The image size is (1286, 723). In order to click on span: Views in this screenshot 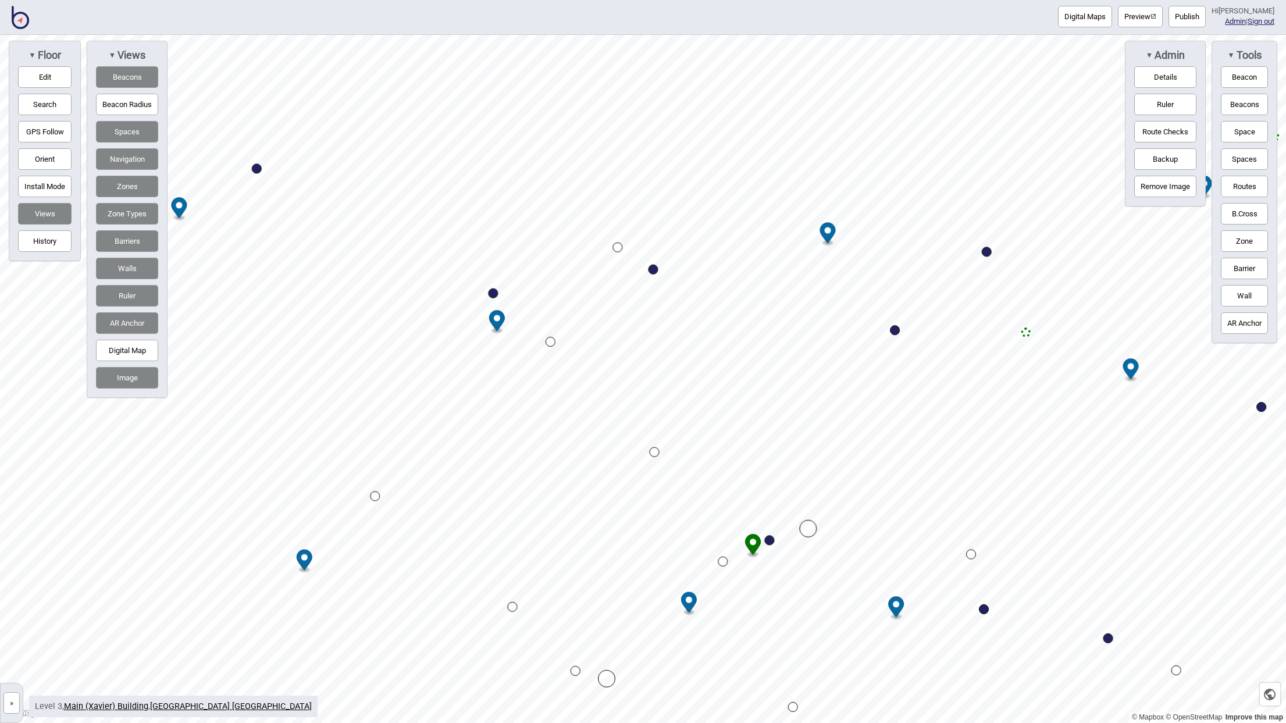, I will do `click(130, 55)`.